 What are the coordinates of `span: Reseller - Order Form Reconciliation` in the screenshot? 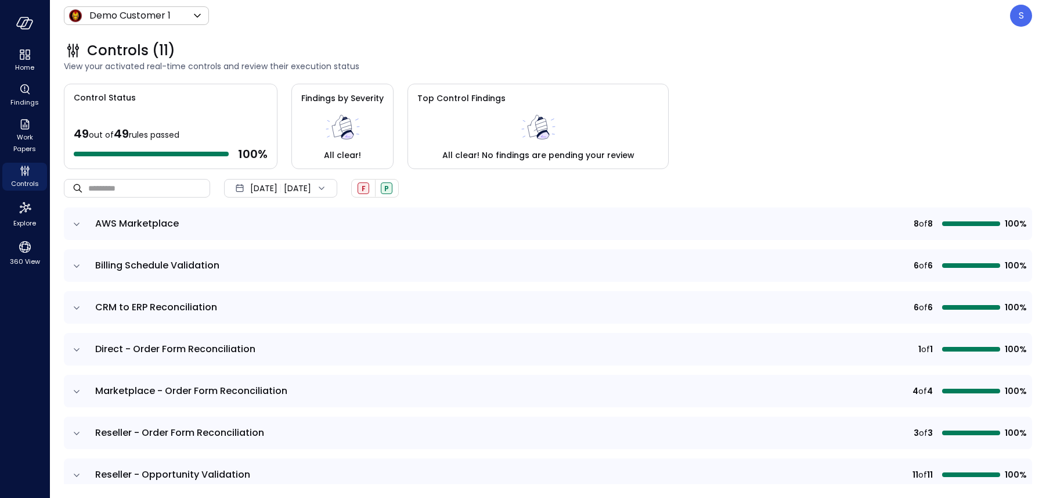 It's located at (179, 432).